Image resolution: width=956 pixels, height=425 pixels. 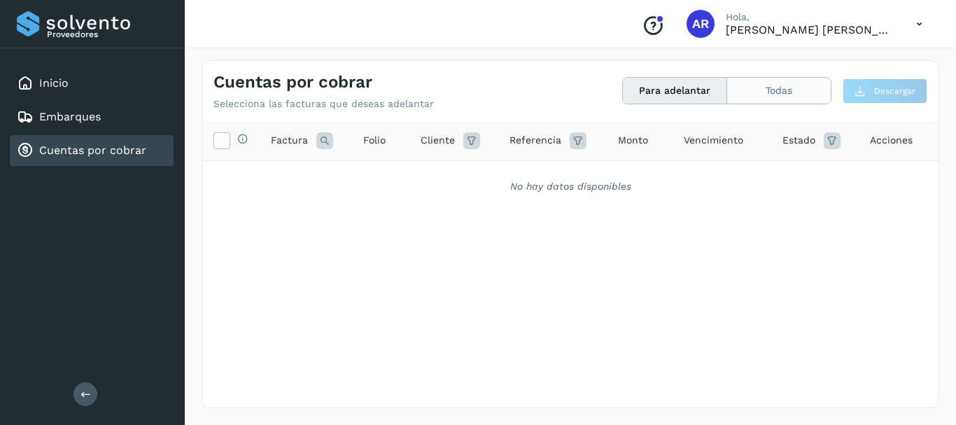 What do you see at coordinates (713, 140) in the screenshot?
I see `span: Vencimiento` at bounding box center [713, 140].